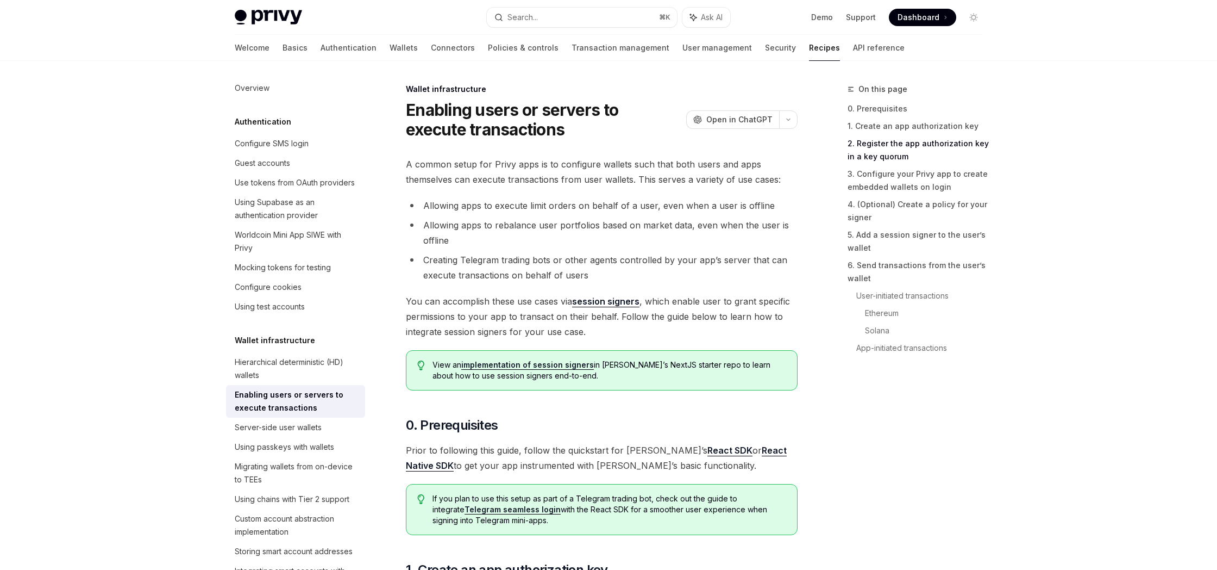 This screenshot has width=1217, height=570. Describe the element at coordinates (602, 316) in the screenshot. I see `span: You can accomplish these use cases via , which enable user to grant specific permissions to your ...` at that location.